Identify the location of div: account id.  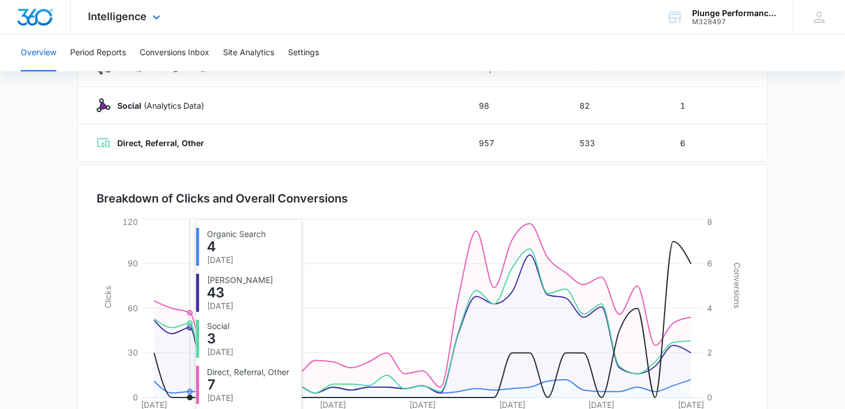
(734, 22).